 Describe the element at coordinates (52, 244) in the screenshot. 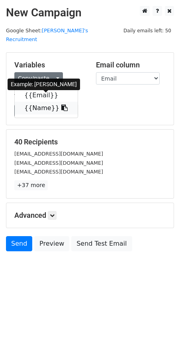

I see `a: Preview` at that location.